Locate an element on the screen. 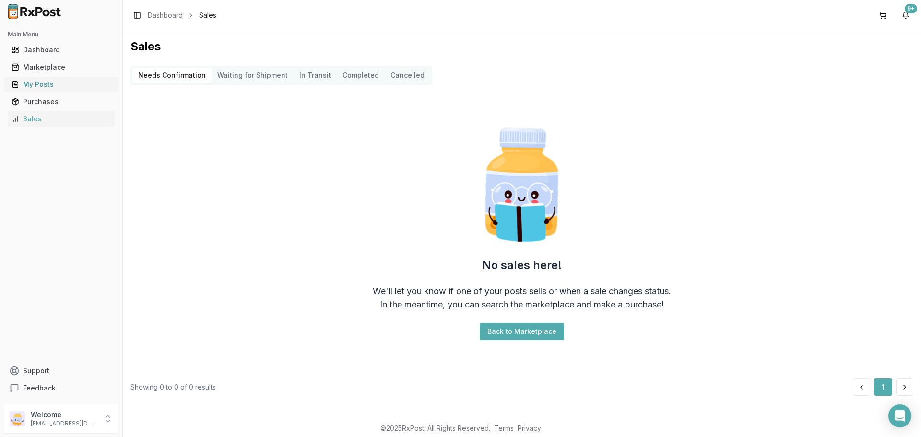  button: 1 is located at coordinates (883, 387).